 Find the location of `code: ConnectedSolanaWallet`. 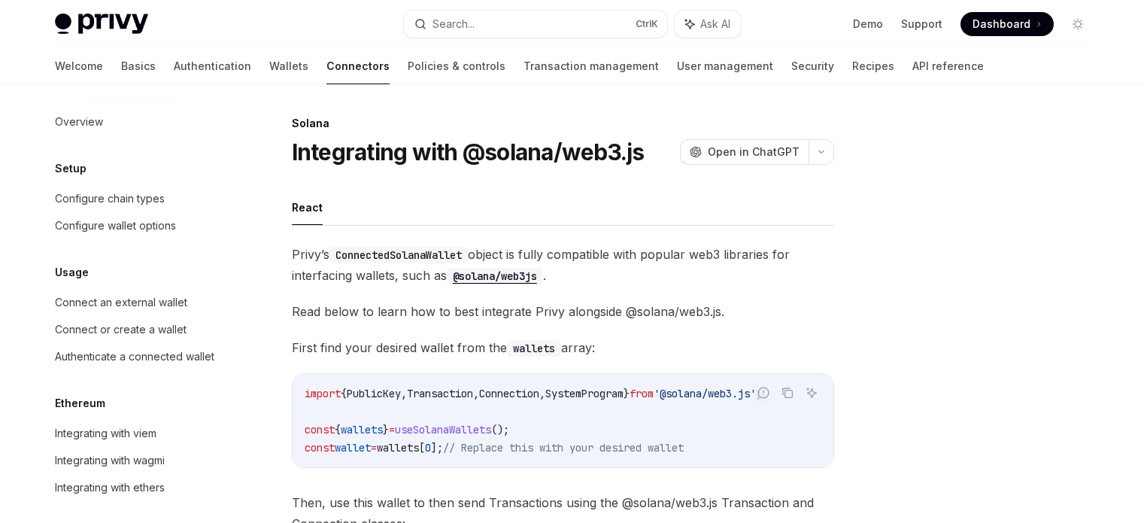

code: ConnectedSolanaWallet is located at coordinates (399, 255).